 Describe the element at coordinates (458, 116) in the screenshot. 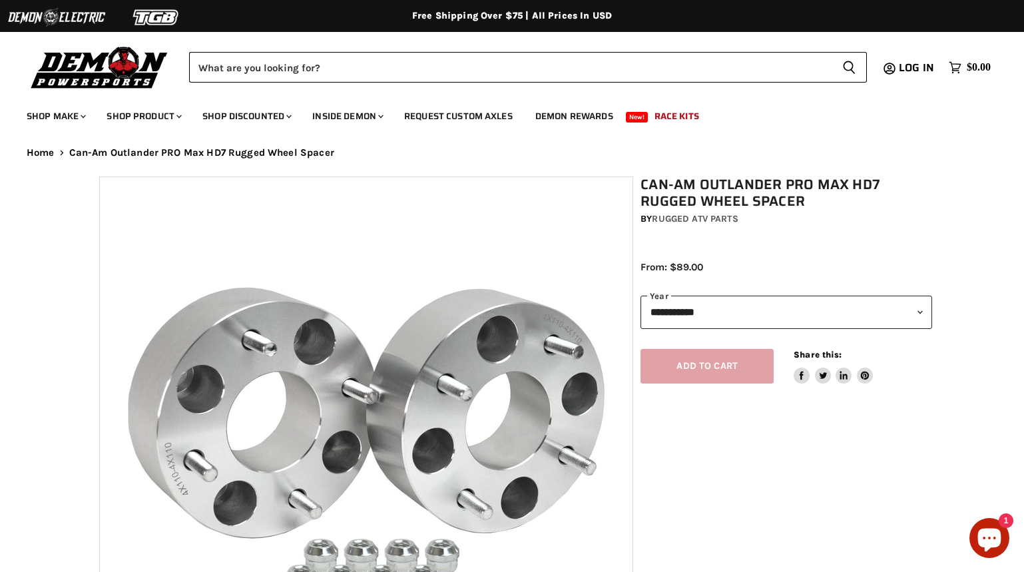

I see `a: Request Custom Axles` at that location.